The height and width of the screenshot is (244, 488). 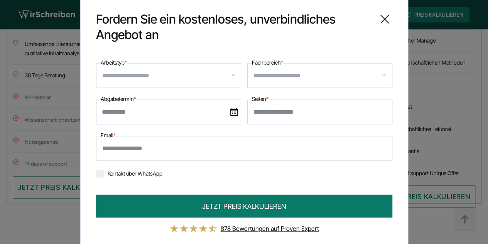 What do you see at coordinates (234, 112) in the screenshot?
I see `img: date` at bounding box center [234, 112].